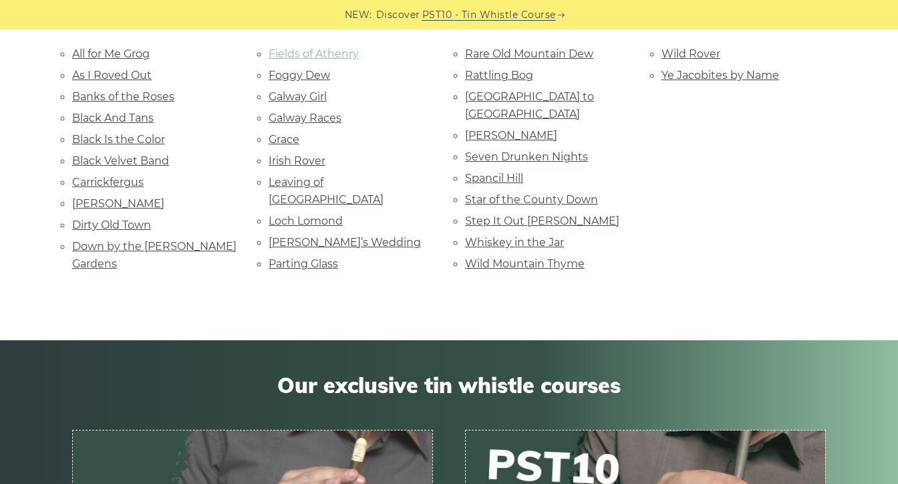 Image resolution: width=898 pixels, height=484 pixels. I want to click on a: Grace, so click(284, 139).